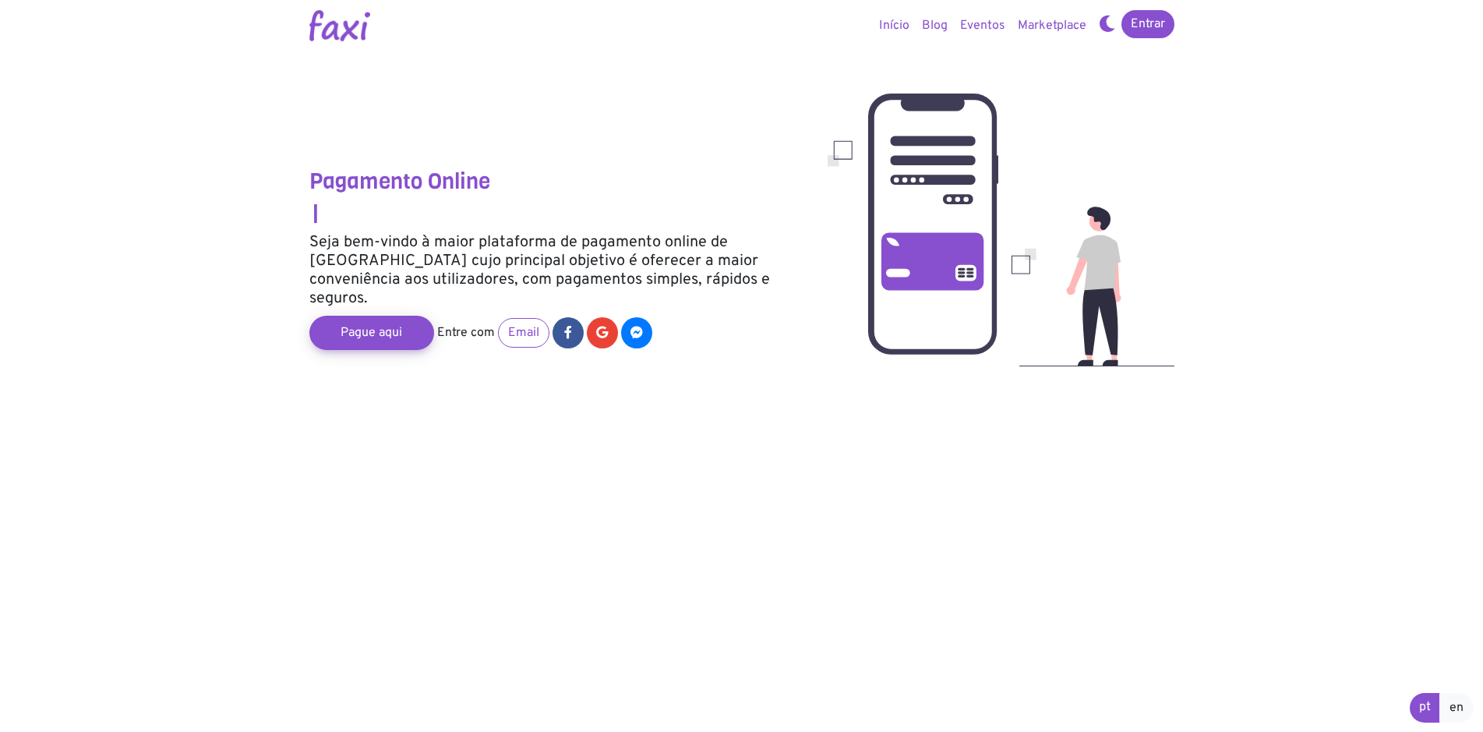 The width and height of the screenshot is (1483, 732). What do you see at coordinates (894, 26) in the screenshot?
I see `a: Início` at bounding box center [894, 26].